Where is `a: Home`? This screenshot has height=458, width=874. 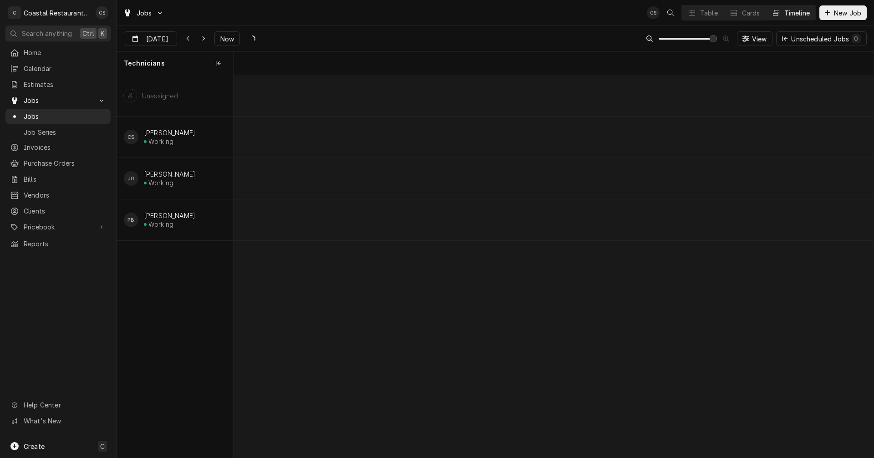 a: Home is located at coordinates (58, 52).